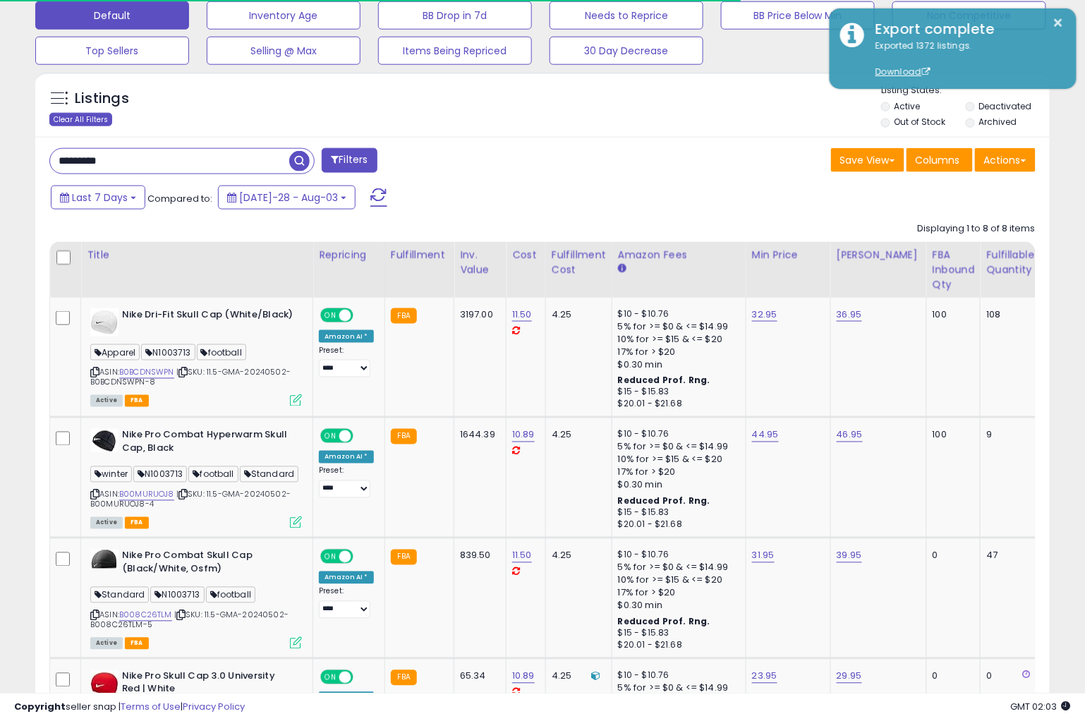 The image size is (1085, 721). What do you see at coordinates (478, 315) in the screenshot?
I see `div: 3197.00` at bounding box center [478, 315].